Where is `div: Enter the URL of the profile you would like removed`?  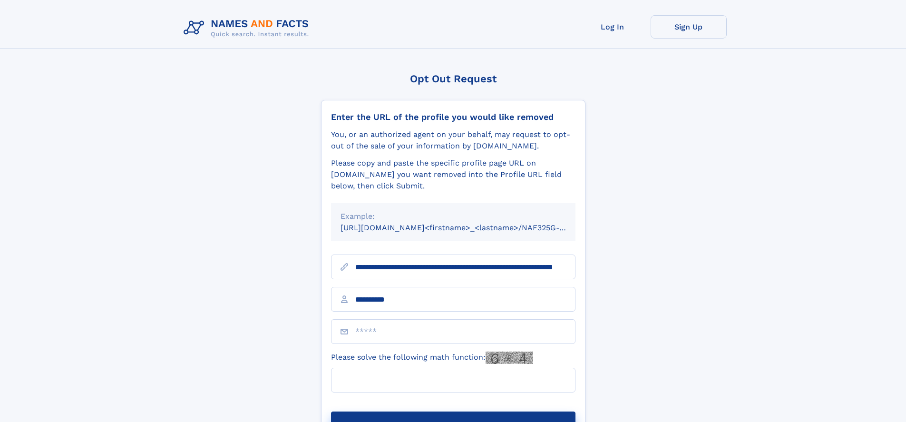
div: Enter the URL of the profile you would like removed is located at coordinates (453, 117).